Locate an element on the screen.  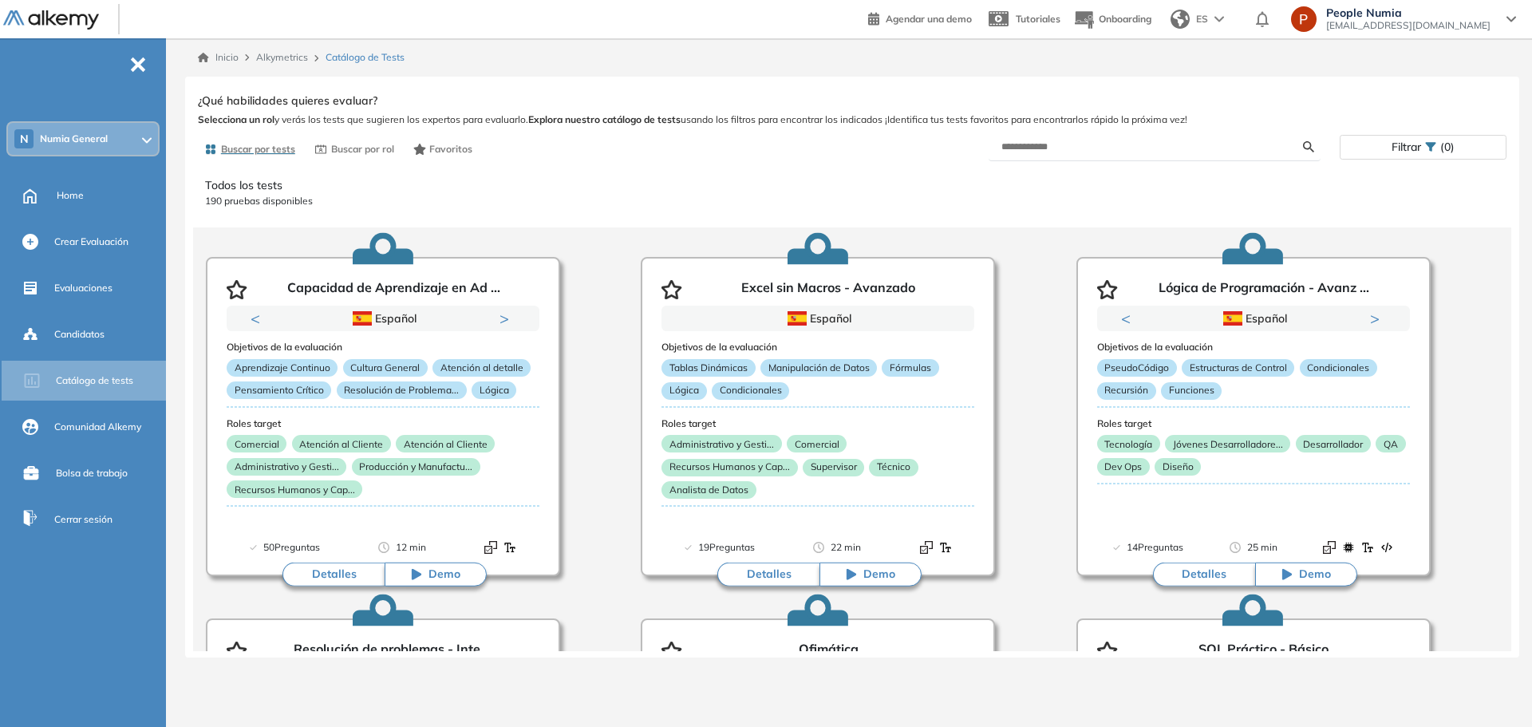
span: Catálogo de Tests is located at coordinates (365, 57).